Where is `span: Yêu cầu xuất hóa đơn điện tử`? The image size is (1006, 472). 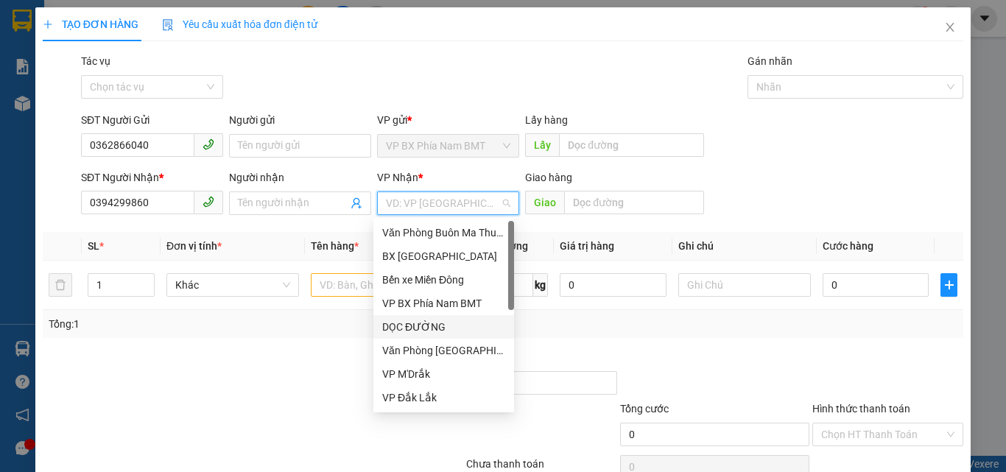
span: Yêu cầu xuất hóa đơn điện tử is located at coordinates (239, 24).